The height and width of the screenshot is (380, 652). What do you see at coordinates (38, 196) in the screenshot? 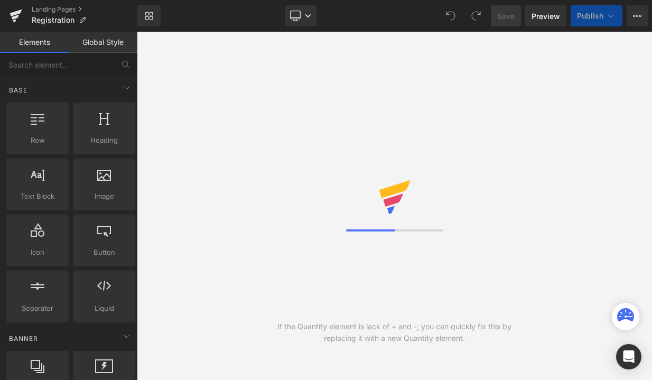
I see `span: Text Block` at bounding box center [38, 196].